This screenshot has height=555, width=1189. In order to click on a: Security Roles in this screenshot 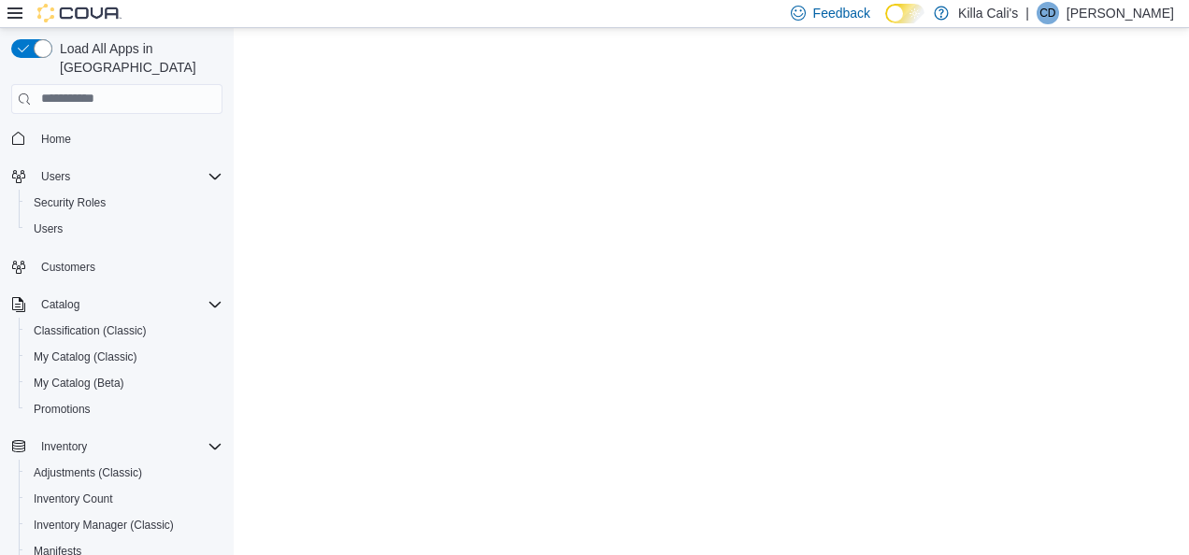, I will do `click(69, 203)`.